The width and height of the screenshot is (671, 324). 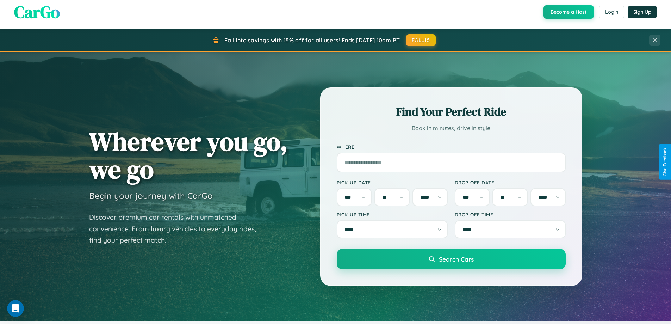 What do you see at coordinates (612, 12) in the screenshot?
I see `button: Login` at bounding box center [612, 12].